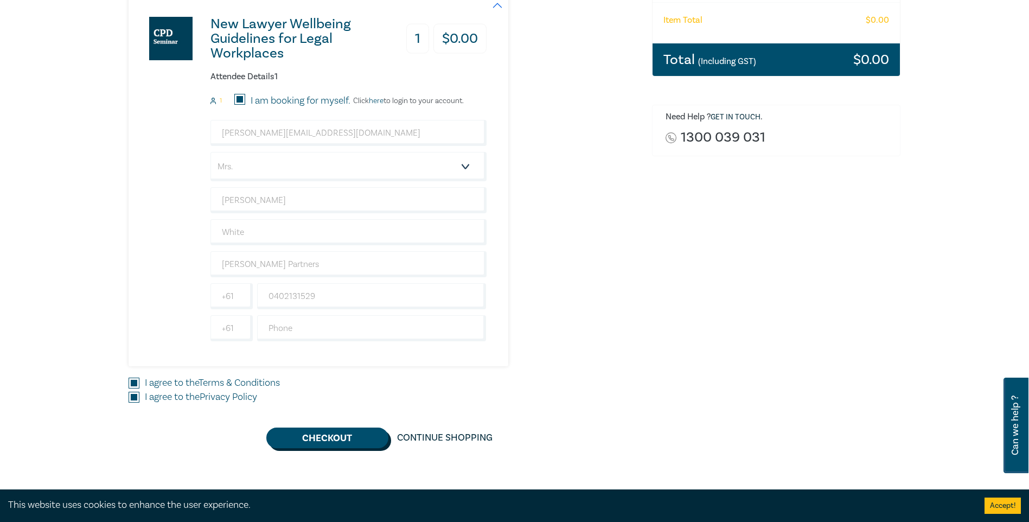  I want to click on button: Checkout, so click(327, 438).